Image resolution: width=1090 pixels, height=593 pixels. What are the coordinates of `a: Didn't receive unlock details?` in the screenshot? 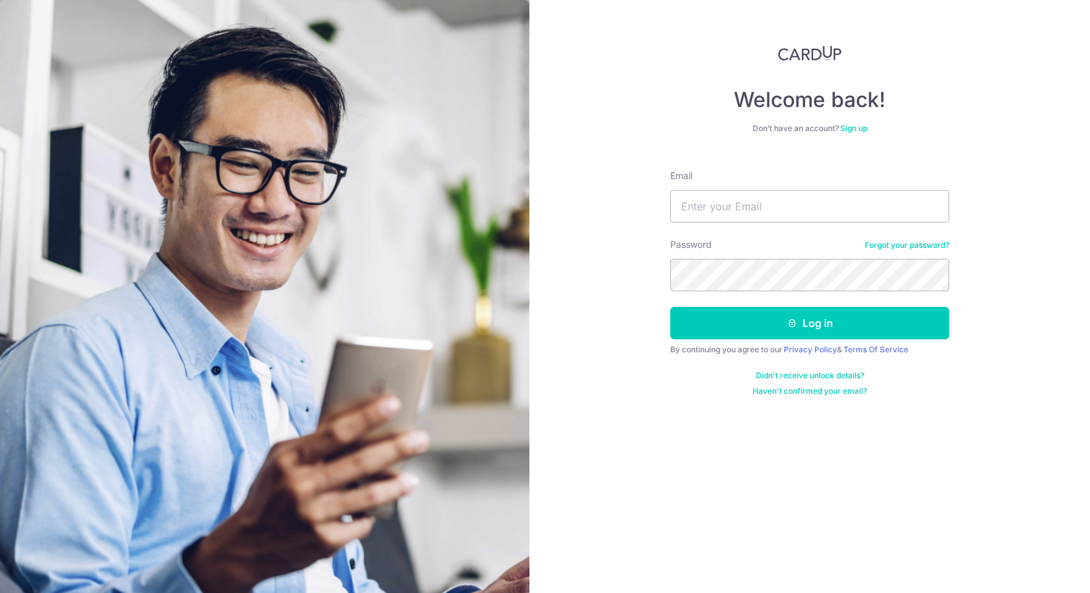 It's located at (810, 376).